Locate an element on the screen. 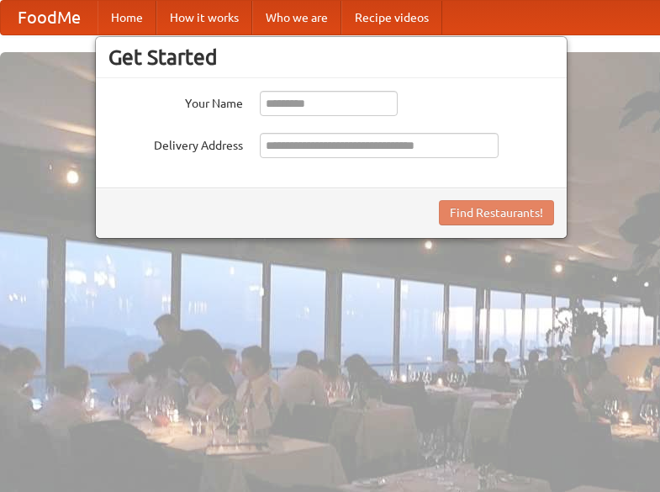 The height and width of the screenshot is (492, 660). label: Delivery Address is located at coordinates (176, 143).